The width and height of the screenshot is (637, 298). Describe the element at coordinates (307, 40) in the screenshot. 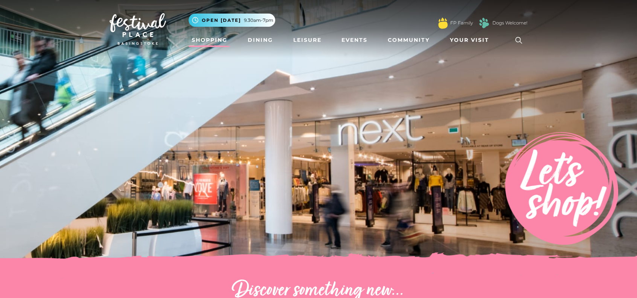

I see `a: Leisure` at that location.